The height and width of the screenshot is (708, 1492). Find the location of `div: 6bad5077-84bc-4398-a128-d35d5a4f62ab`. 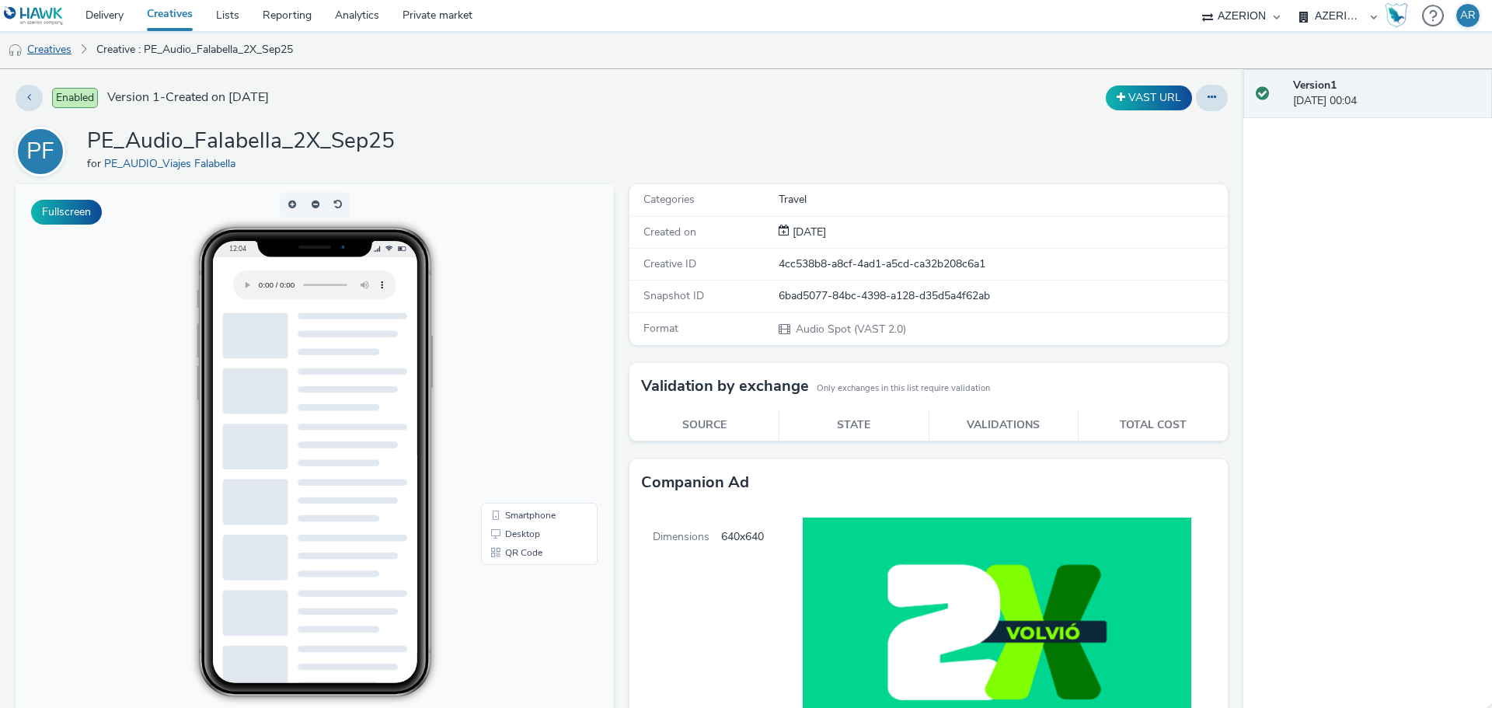

div: 6bad5077-84bc-4398-a128-d35d5a4f62ab is located at coordinates (1003, 296).